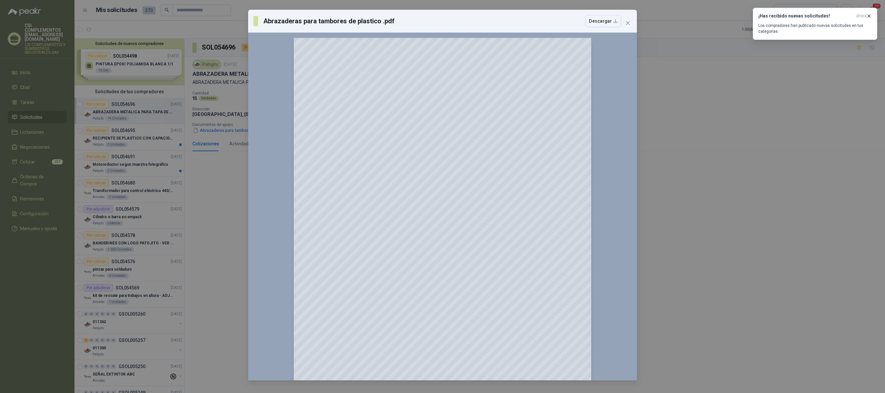 Image resolution: width=885 pixels, height=393 pixels. Describe the element at coordinates (628, 23) in the screenshot. I see `button: Close` at that location.